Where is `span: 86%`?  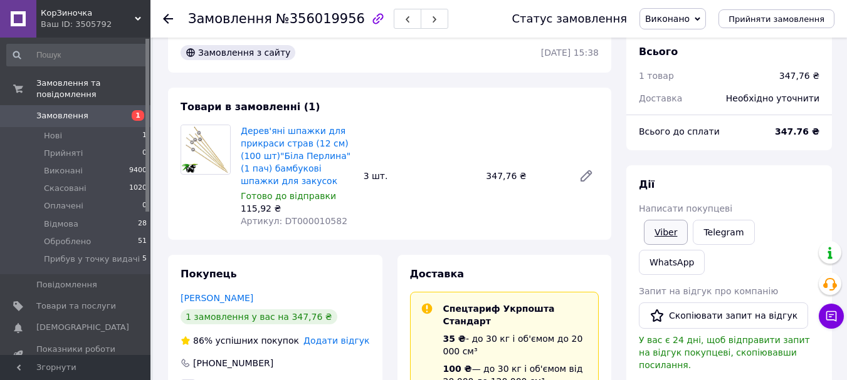 span: 86% is located at coordinates (202, 341).